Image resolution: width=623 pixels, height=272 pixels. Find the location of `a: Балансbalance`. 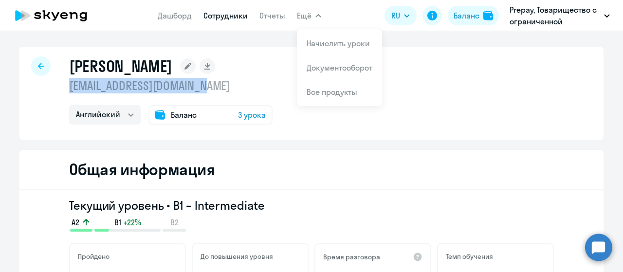

a: Балансbalance is located at coordinates (473, 16).